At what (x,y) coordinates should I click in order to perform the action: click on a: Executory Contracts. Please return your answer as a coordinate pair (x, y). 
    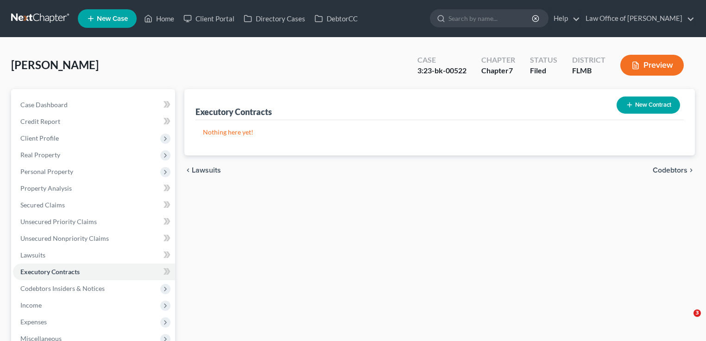
    Looking at the image, I should click on (94, 272).